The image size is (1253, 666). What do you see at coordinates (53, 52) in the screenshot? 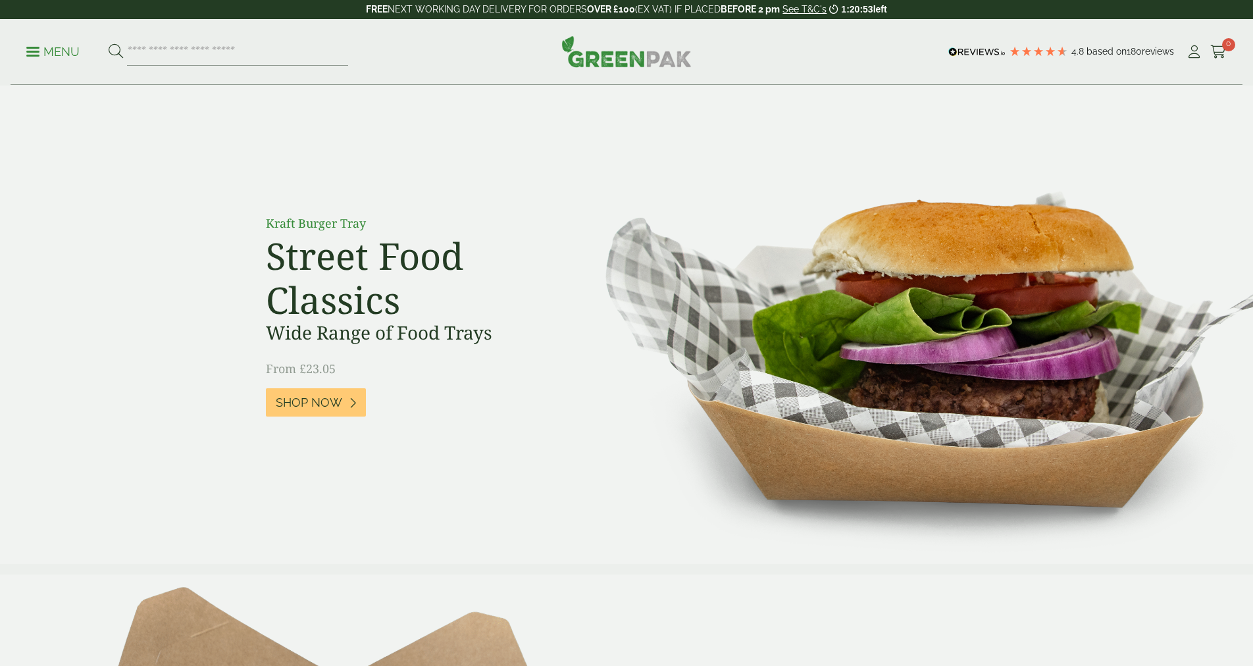
I see `p: Menu` at bounding box center [53, 52].